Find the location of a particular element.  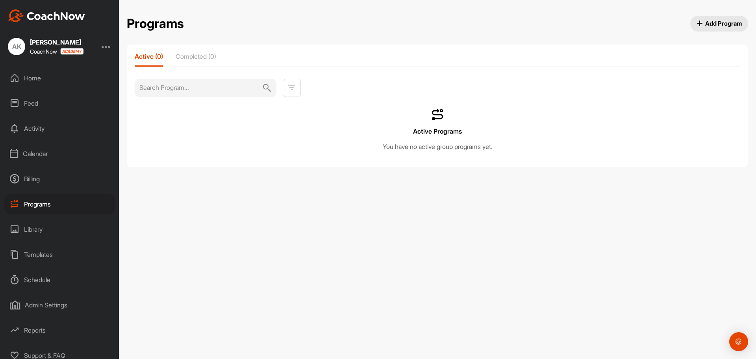

div: Home is located at coordinates (60, 78).